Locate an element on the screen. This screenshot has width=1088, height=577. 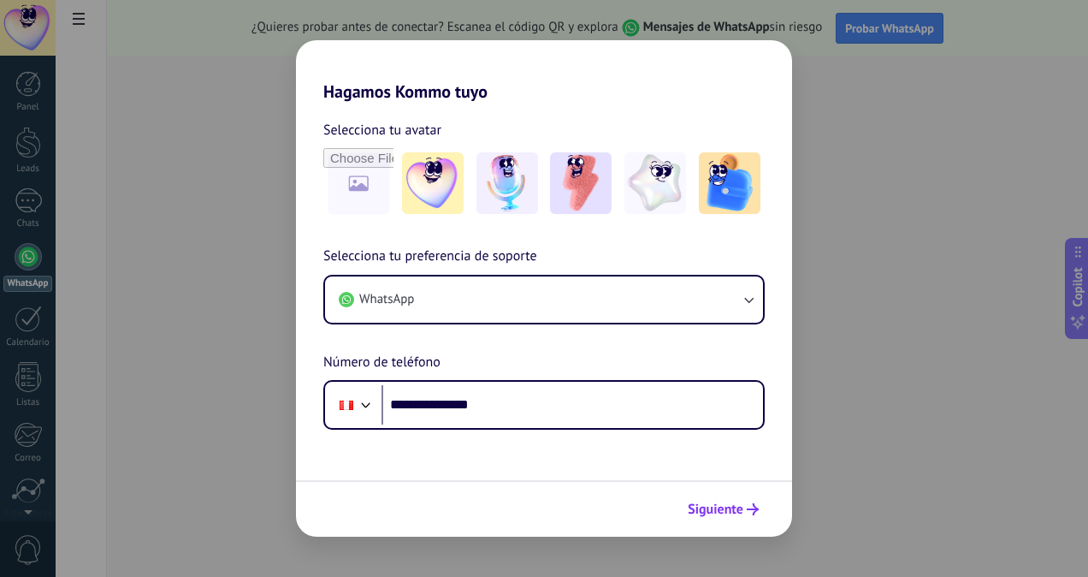
img: -2.jpeg is located at coordinates (507, 183).